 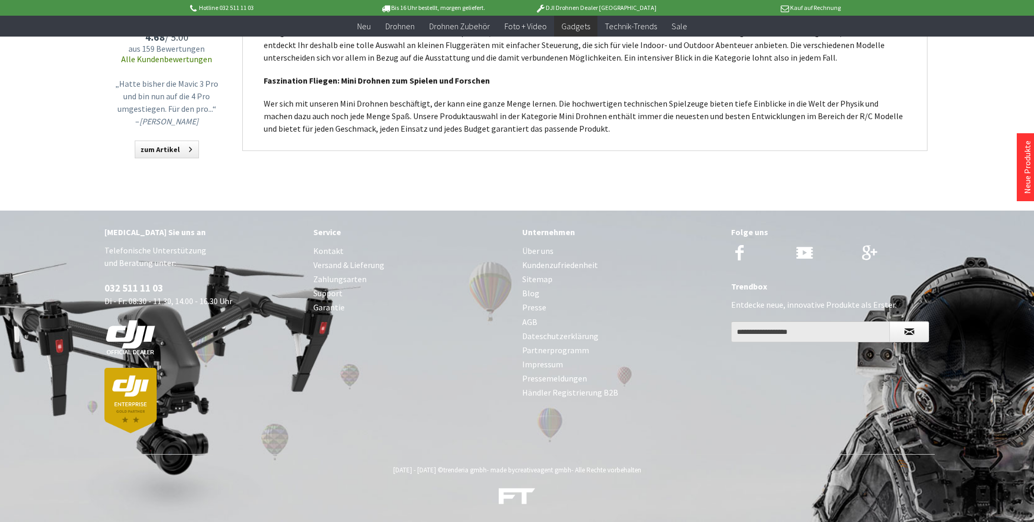 I want to click on a: creativeagent gmbh, so click(x=543, y=469).